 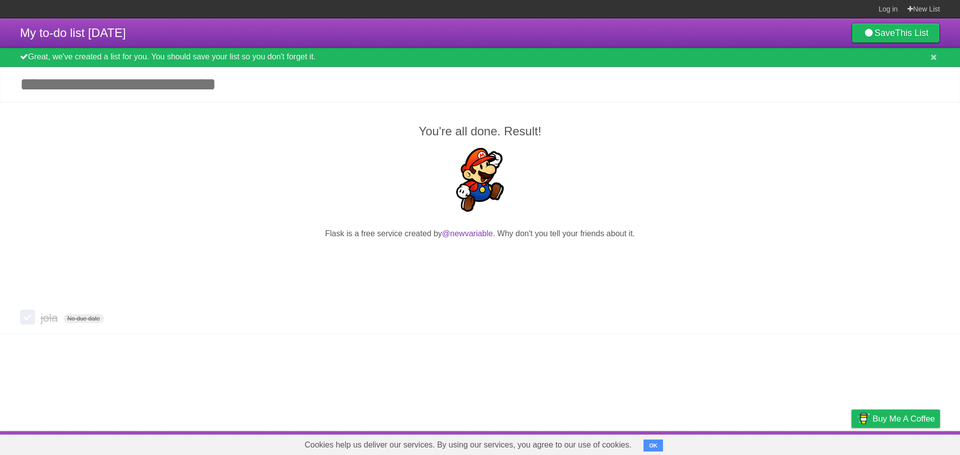 I want to click on a: Suggest a feature, so click(x=908, y=443).